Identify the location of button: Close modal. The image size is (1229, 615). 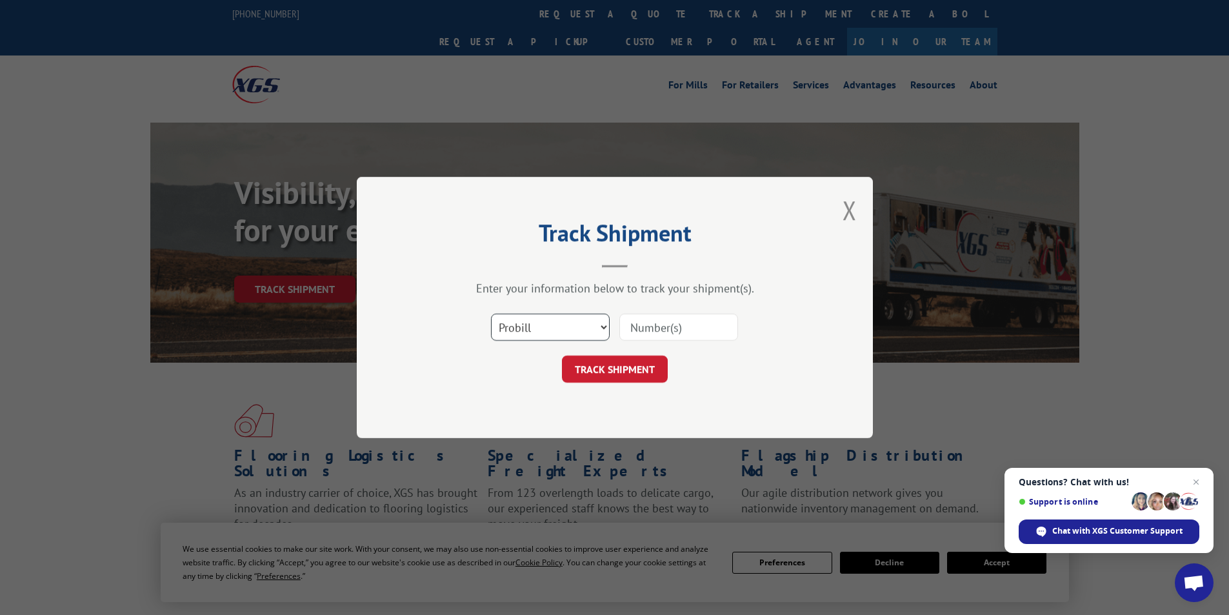
(849, 210).